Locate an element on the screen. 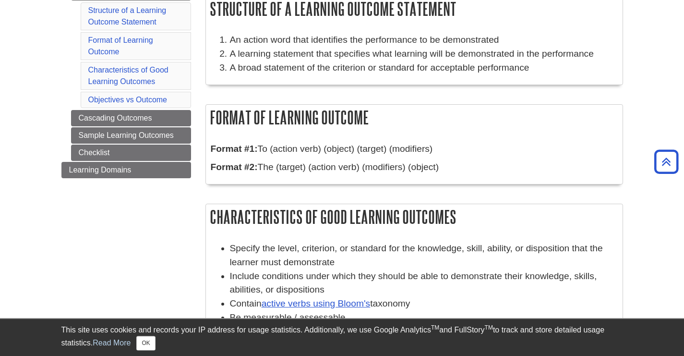  li: A learning statement that specifies what learning will be demonstrated in the performance is located at coordinates (424, 54).